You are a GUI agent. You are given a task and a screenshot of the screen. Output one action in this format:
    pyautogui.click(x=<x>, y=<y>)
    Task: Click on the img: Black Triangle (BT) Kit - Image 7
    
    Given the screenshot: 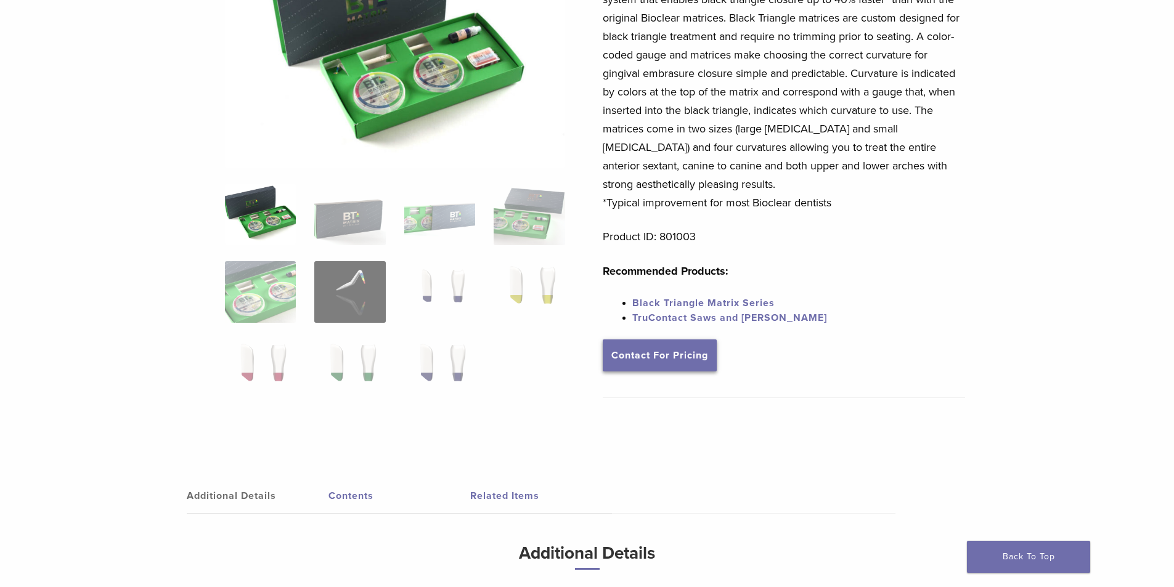 What is the action you would take?
    pyautogui.click(x=439, y=292)
    